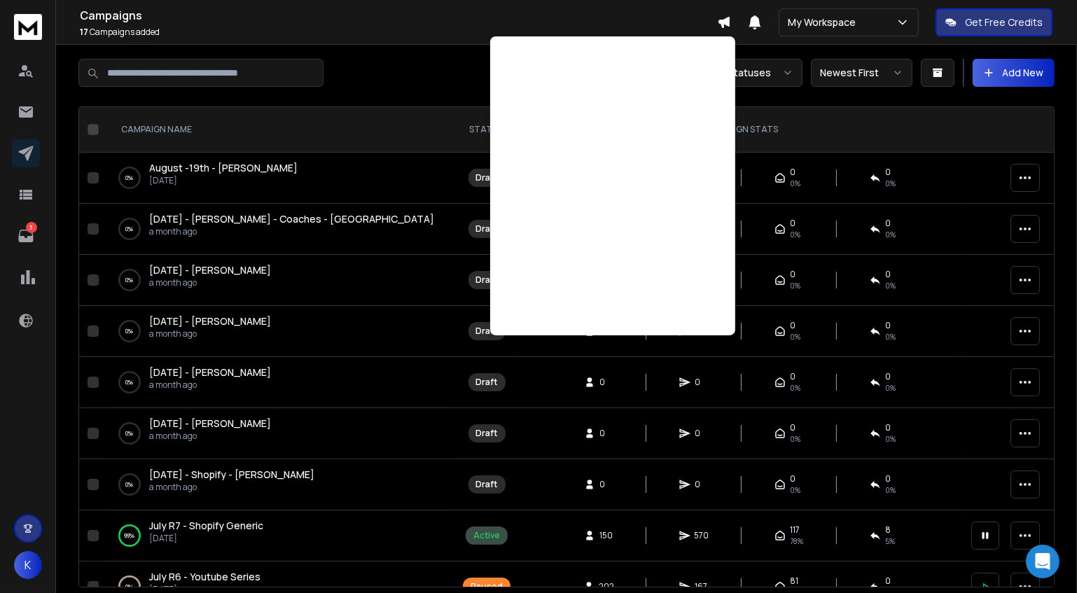 The height and width of the screenshot is (593, 1077). I want to click on p: Get Free Credits, so click(1003, 22).